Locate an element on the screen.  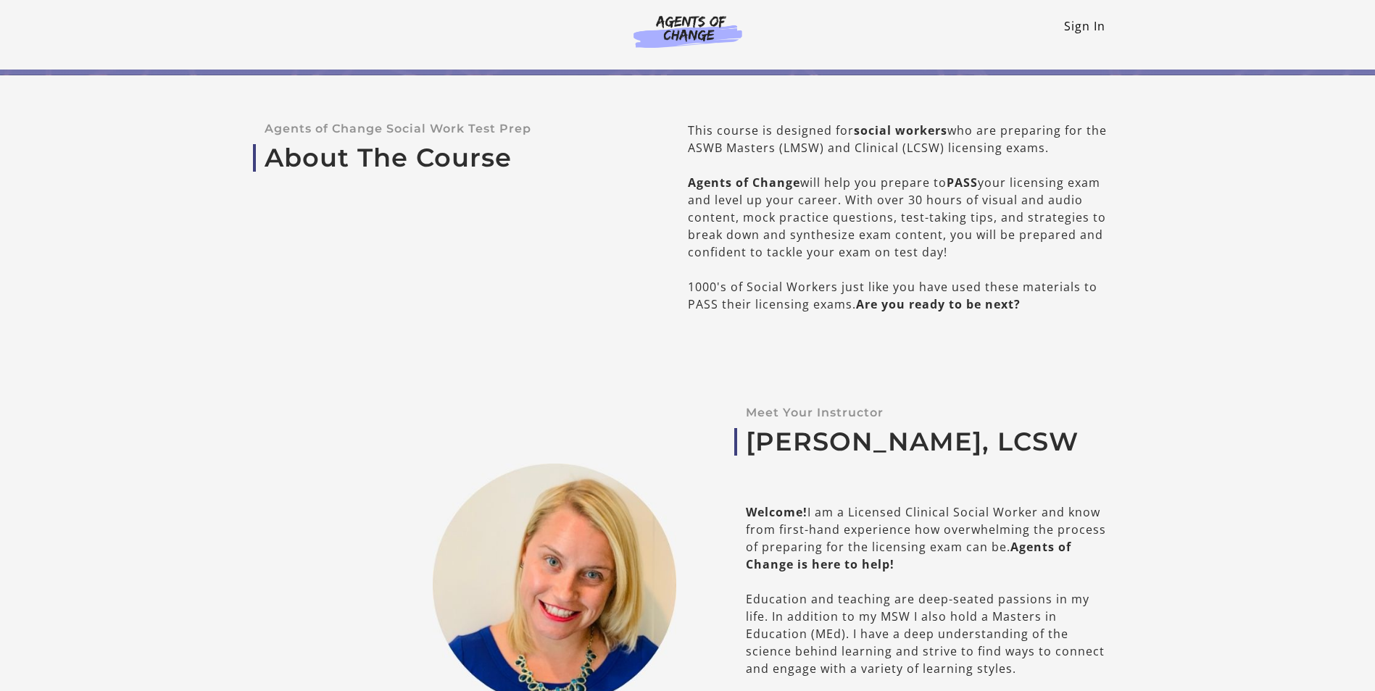
b: social workers is located at coordinates (900, 130).